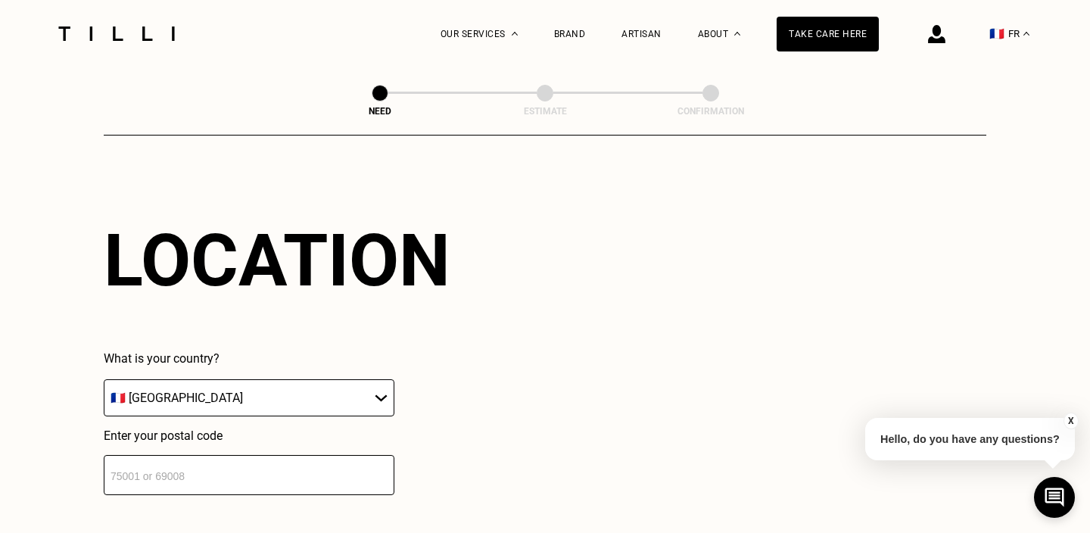 The width and height of the screenshot is (1090, 533). Describe the element at coordinates (117, 33) in the screenshot. I see `img: Tilli Dressmaking Service Logo` at that location.